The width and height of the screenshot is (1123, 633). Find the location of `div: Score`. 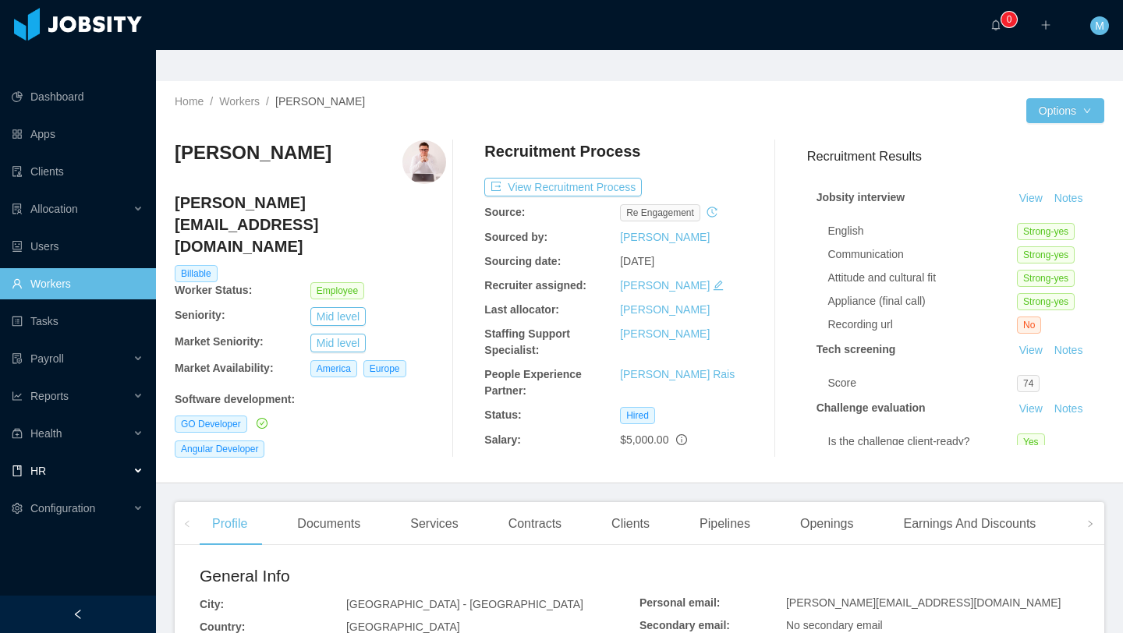

div: Score is located at coordinates (923, 383).